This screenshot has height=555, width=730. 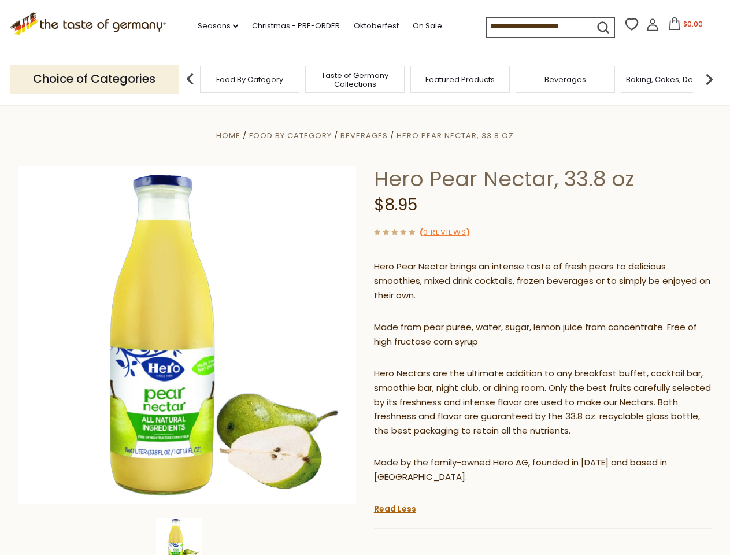 I want to click on a: Seasons, so click(x=218, y=26).